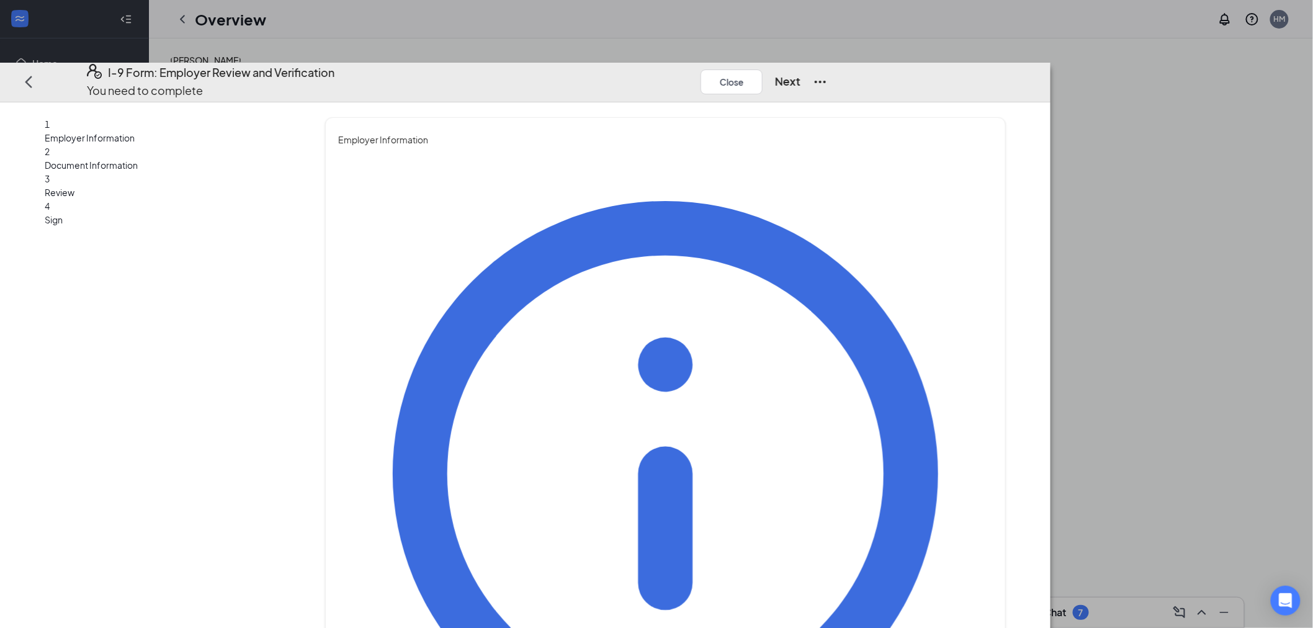  What do you see at coordinates (47, 151) in the screenshot?
I see `span: 2` at bounding box center [47, 151].